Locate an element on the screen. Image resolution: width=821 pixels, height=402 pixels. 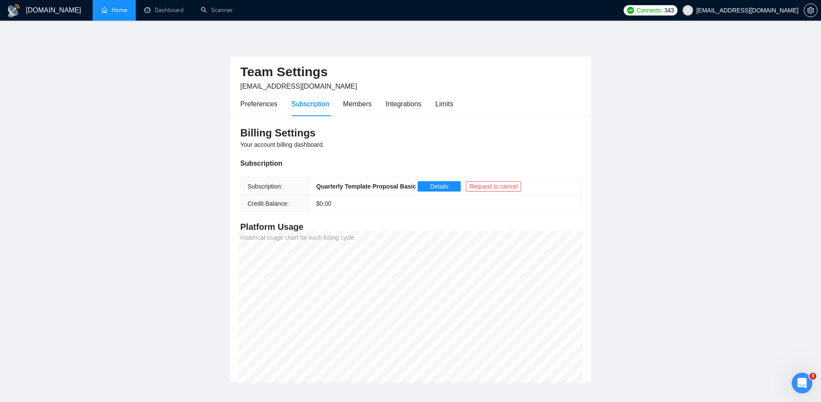
button: Details is located at coordinates (439, 187).